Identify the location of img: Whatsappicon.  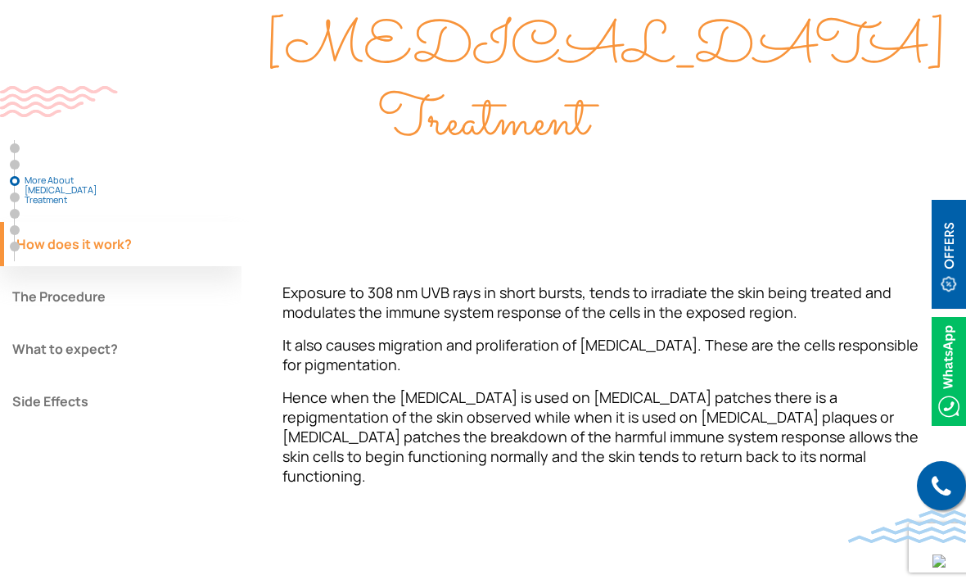
(949, 371).